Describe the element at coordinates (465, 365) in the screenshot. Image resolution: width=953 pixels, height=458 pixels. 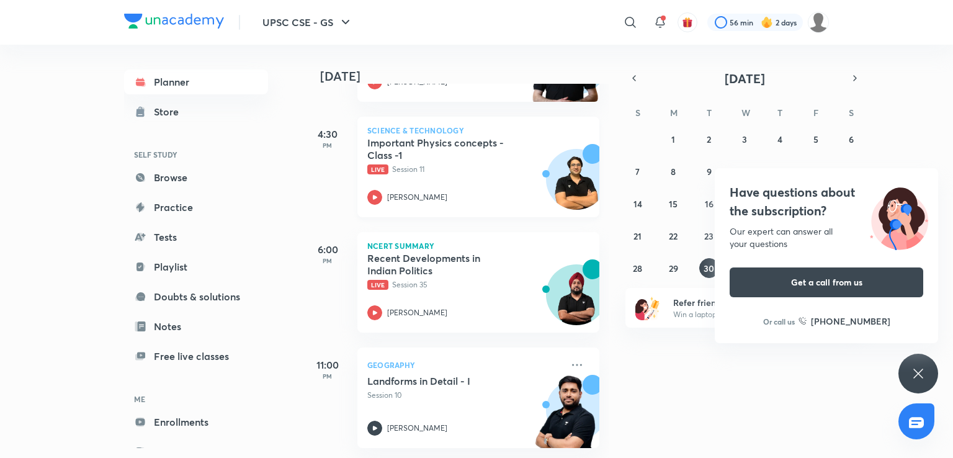
I see `p: Geography` at that location.